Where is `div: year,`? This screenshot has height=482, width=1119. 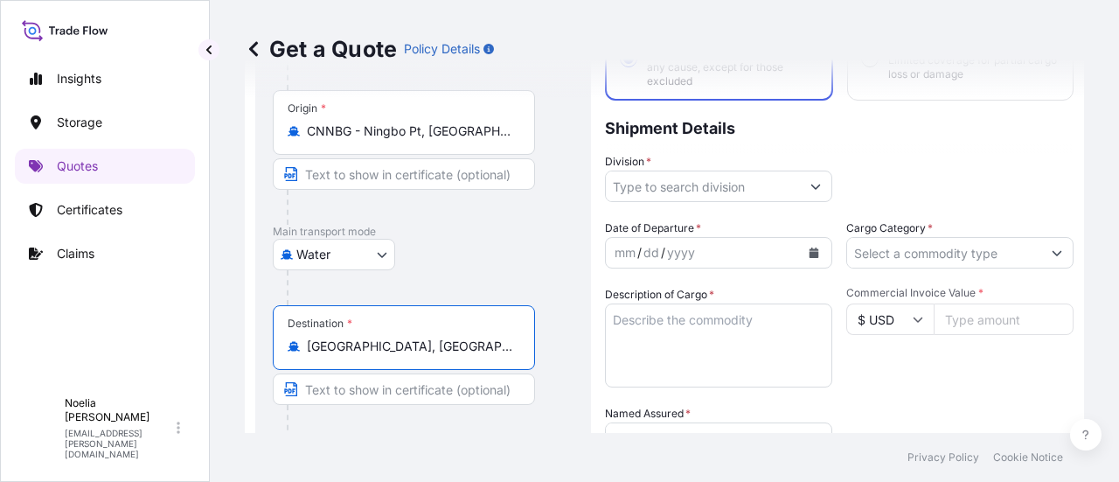
div: year, is located at coordinates (681, 253).